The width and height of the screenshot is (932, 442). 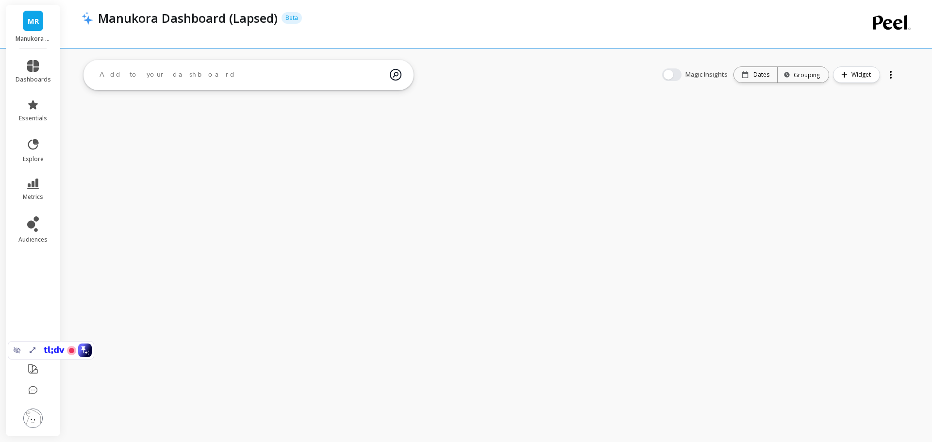 What do you see at coordinates (761, 75) in the screenshot?
I see `p: Dates` at bounding box center [761, 75].